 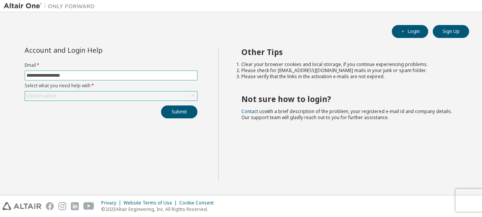 What do you see at coordinates (347, 114) in the screenshot?
I see `span: with a brief description of the problem, your registered e-mail id and company details. Our suppo...` at bounding box center [347, 114].